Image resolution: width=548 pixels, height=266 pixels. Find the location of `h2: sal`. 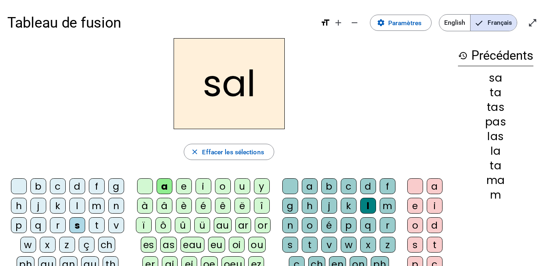

h2: sal is located at coordinates (229, 84).